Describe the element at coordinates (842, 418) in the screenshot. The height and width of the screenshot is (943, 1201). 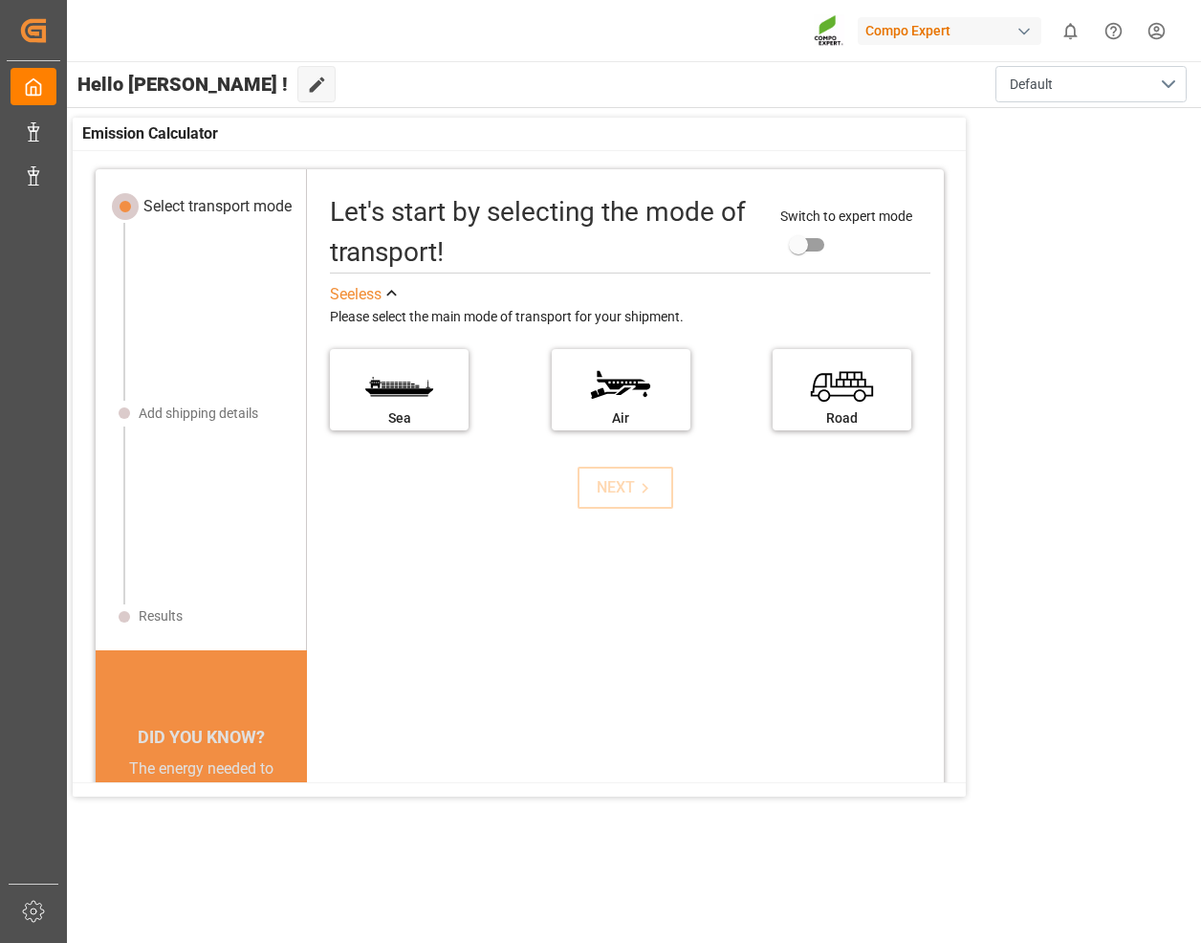
I see `div: Road` at that location.